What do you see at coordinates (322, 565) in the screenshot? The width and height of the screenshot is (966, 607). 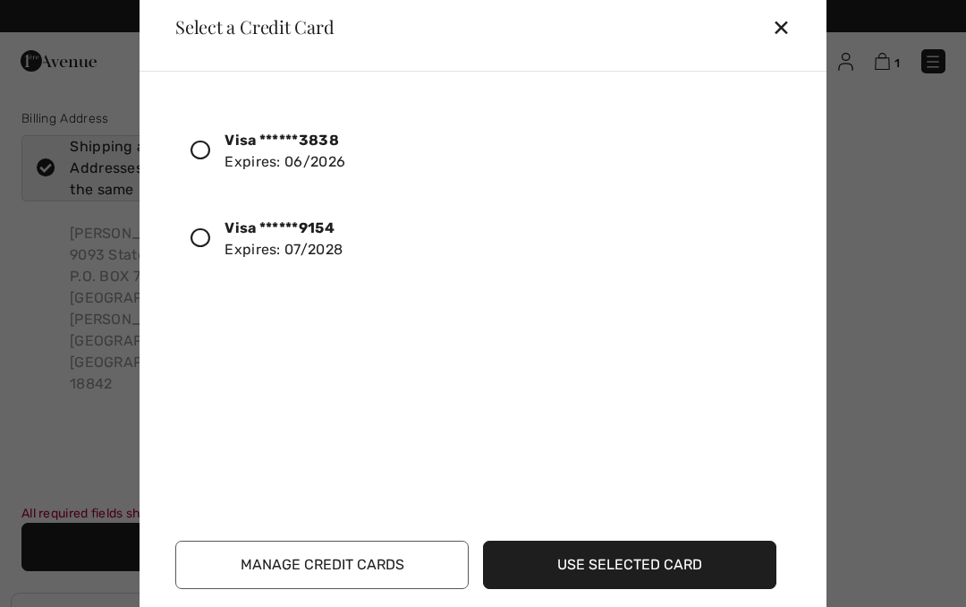 I see `button: Manage Credit Cards` at bounding box center [322, 565].